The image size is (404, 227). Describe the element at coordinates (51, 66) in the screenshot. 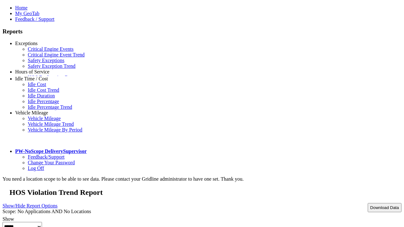

I see `a: Safety Exception Trend` at that location.